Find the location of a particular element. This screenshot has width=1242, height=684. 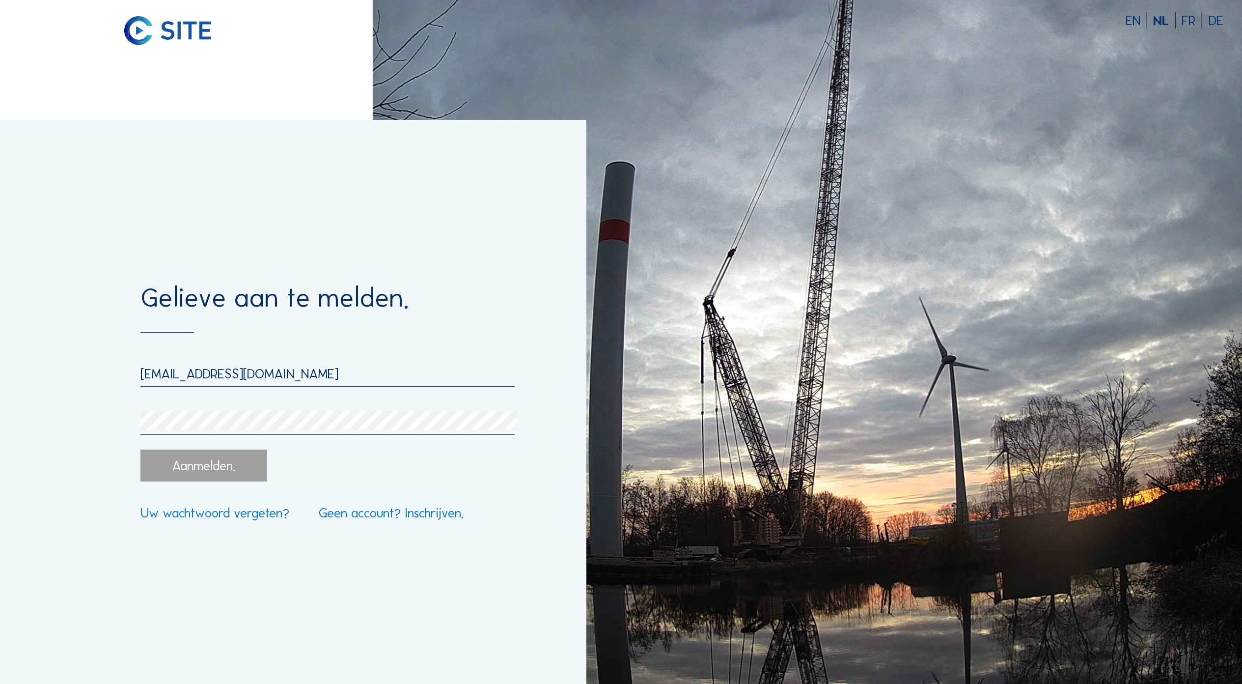

img: C-SITE logo is located at coordinates (168, 30).